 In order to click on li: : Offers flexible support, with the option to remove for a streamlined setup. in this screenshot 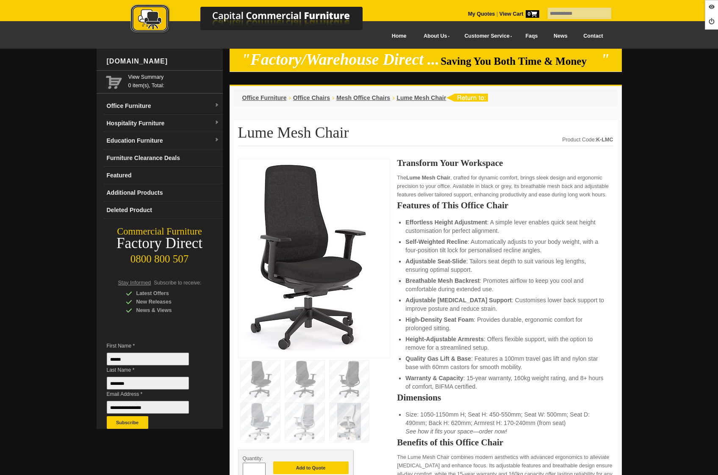, I will do `click(505, 343)`.